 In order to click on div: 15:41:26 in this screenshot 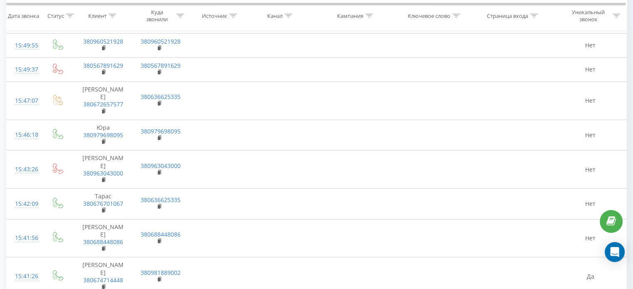, I will do `click(25, 276)`.